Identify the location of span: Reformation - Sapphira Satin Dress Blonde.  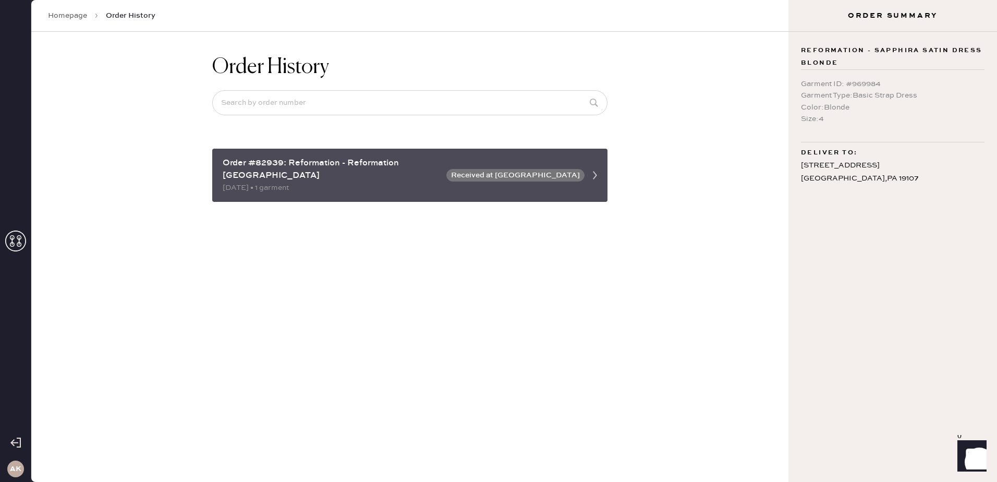
(893, 57).